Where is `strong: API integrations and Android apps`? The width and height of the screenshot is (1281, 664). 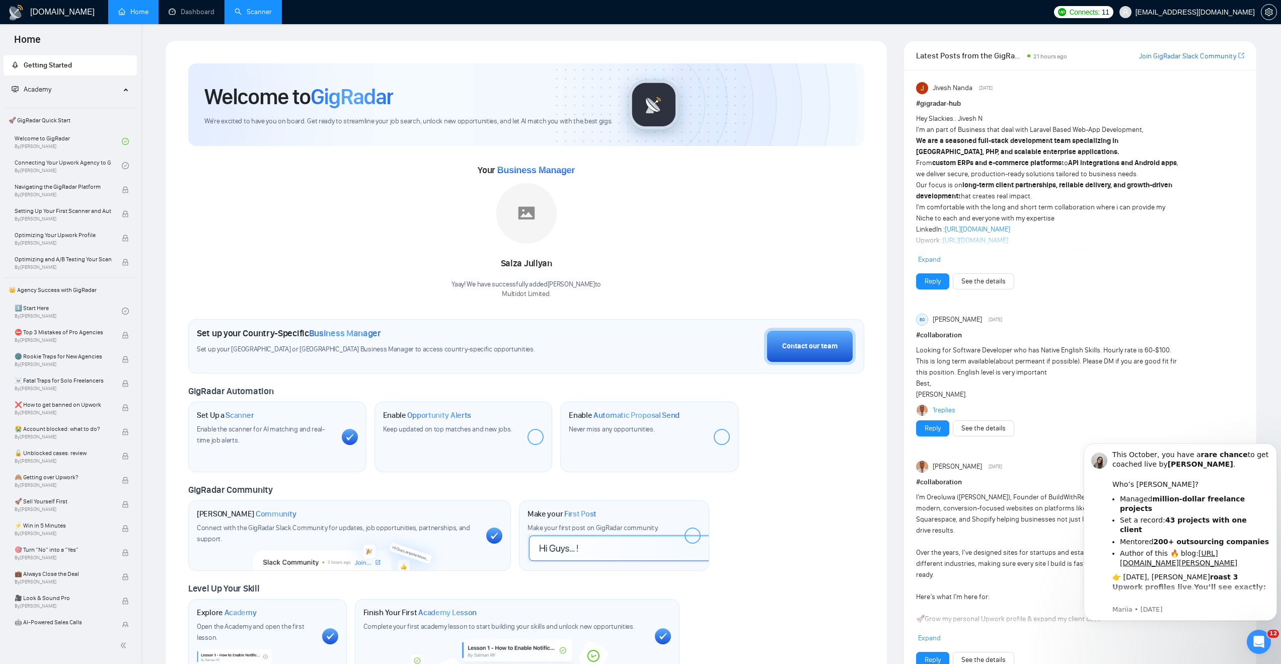
strong: API integrations and Android apps is located at coordinates (1123, 163).